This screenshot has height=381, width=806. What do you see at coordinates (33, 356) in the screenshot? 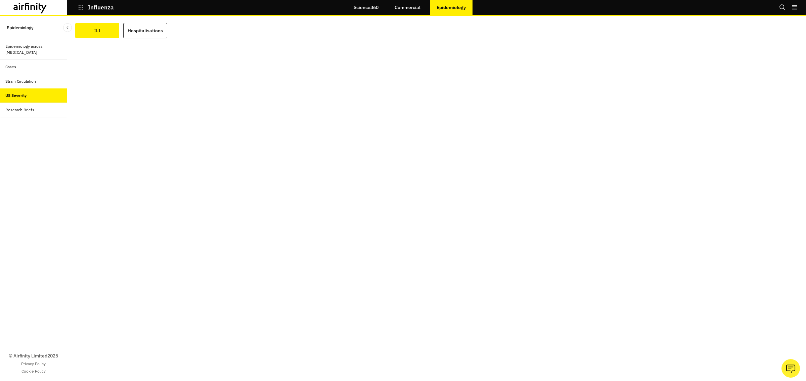
I see `p: © Airfinity Limited 2025` at bounding box center [33, 356].